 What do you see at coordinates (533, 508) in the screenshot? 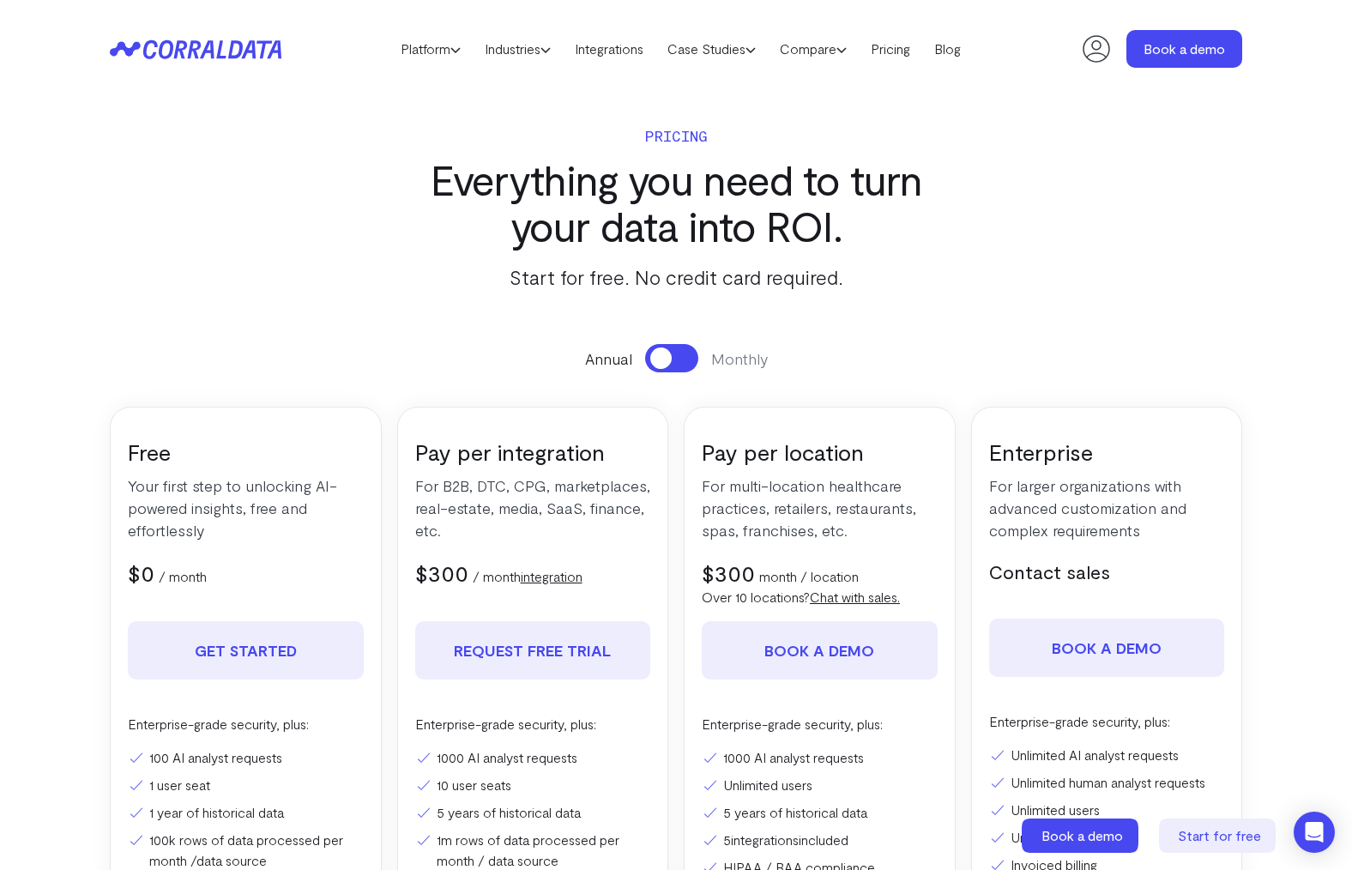
I see `p: For B2B, DTC, CPG, marketplaces, real-estate, media, SaaS, finance, etc.` at bounding box center [533, 508].